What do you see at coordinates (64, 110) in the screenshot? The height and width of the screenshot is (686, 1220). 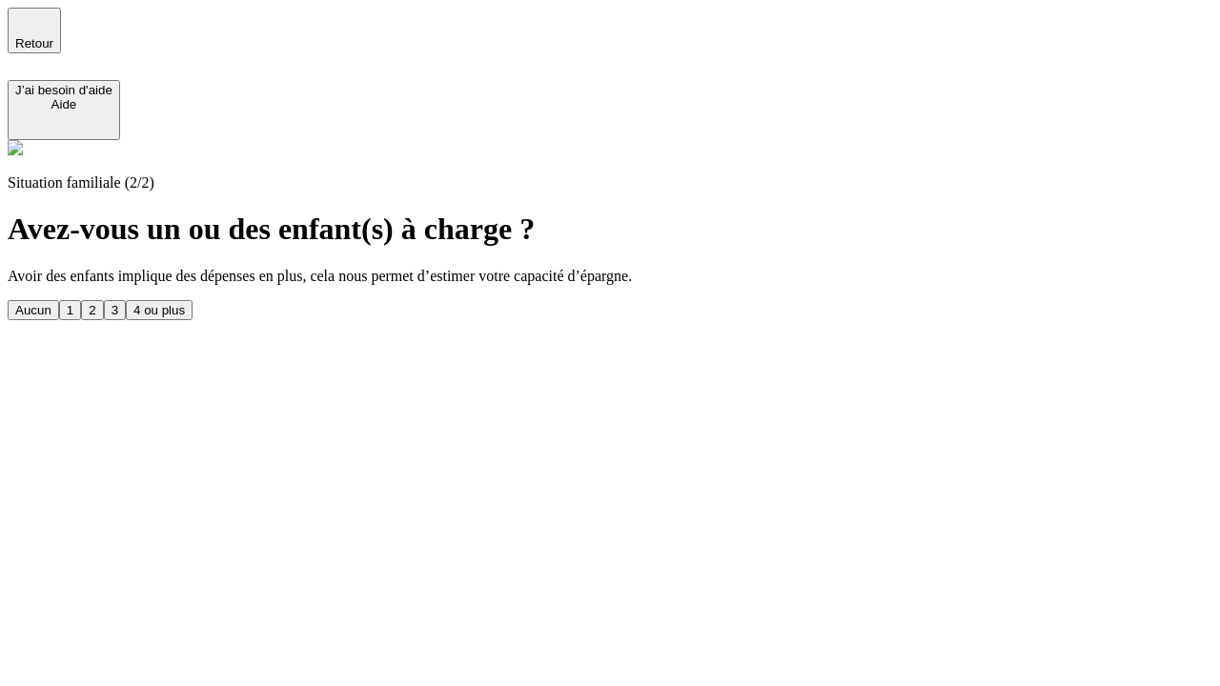 I see `button: J’ai besoin d'aideAide` at bounding box center [64, 110].